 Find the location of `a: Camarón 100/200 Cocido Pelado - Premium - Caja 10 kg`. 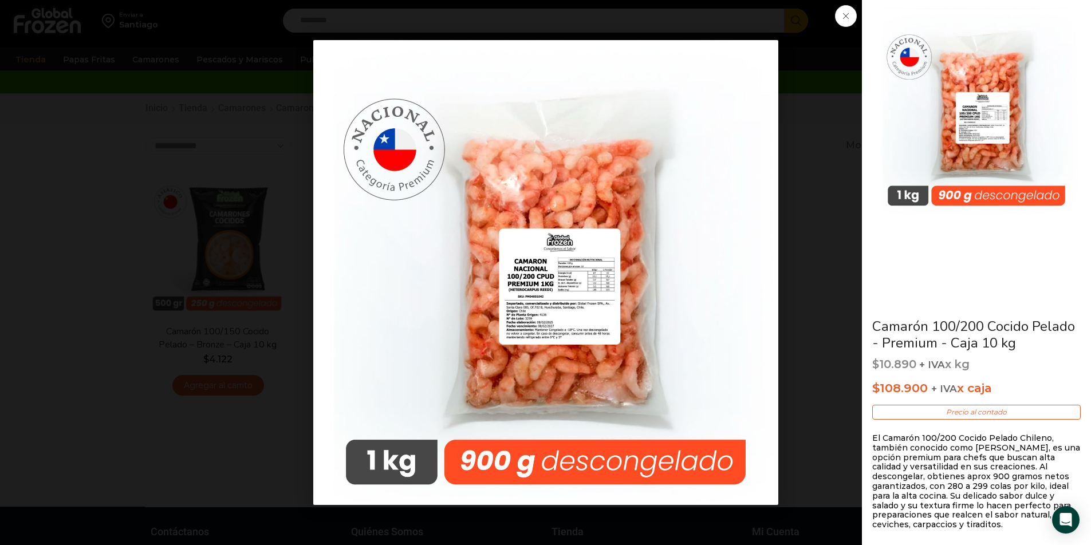

a: Camarón 100/200 Cocido Pelado - Premium - Caja 10 kg is located at coordinates (974, 334).